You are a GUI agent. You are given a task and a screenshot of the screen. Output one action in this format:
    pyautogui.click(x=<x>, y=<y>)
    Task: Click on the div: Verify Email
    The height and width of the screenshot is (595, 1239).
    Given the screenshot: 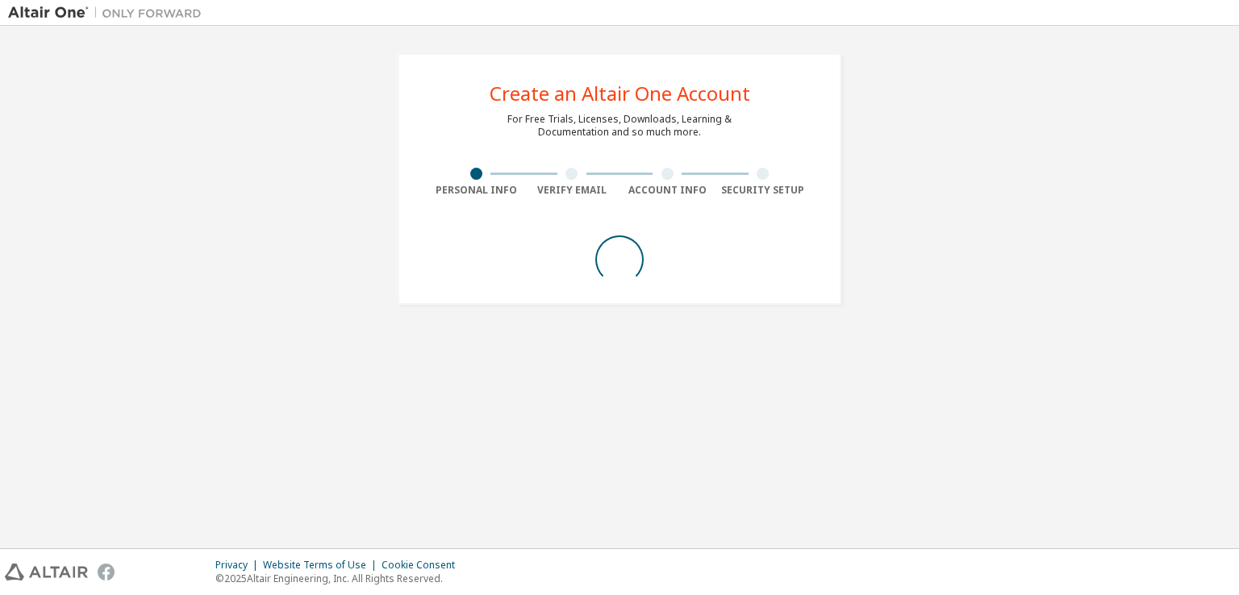 What is the action you would take?
    pyautogui.click(x=572, y=190)
    